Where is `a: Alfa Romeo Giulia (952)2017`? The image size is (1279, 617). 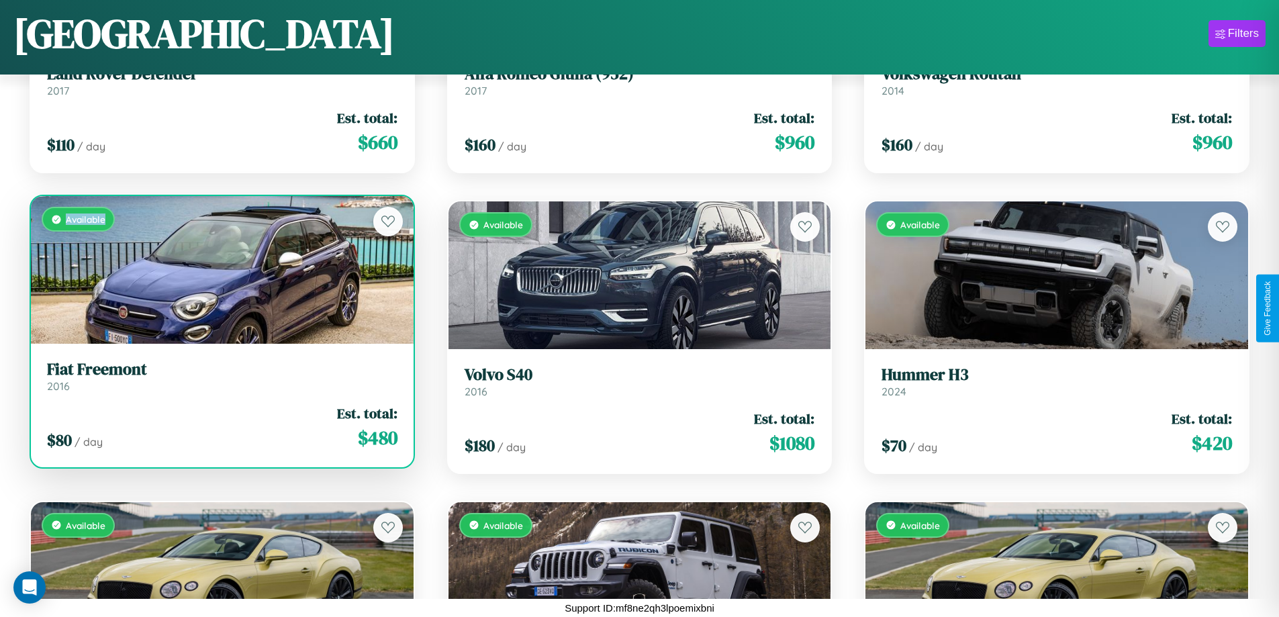 a: Alfa Romeo Giulia (952)2017 is located at coordinates (640, 81).